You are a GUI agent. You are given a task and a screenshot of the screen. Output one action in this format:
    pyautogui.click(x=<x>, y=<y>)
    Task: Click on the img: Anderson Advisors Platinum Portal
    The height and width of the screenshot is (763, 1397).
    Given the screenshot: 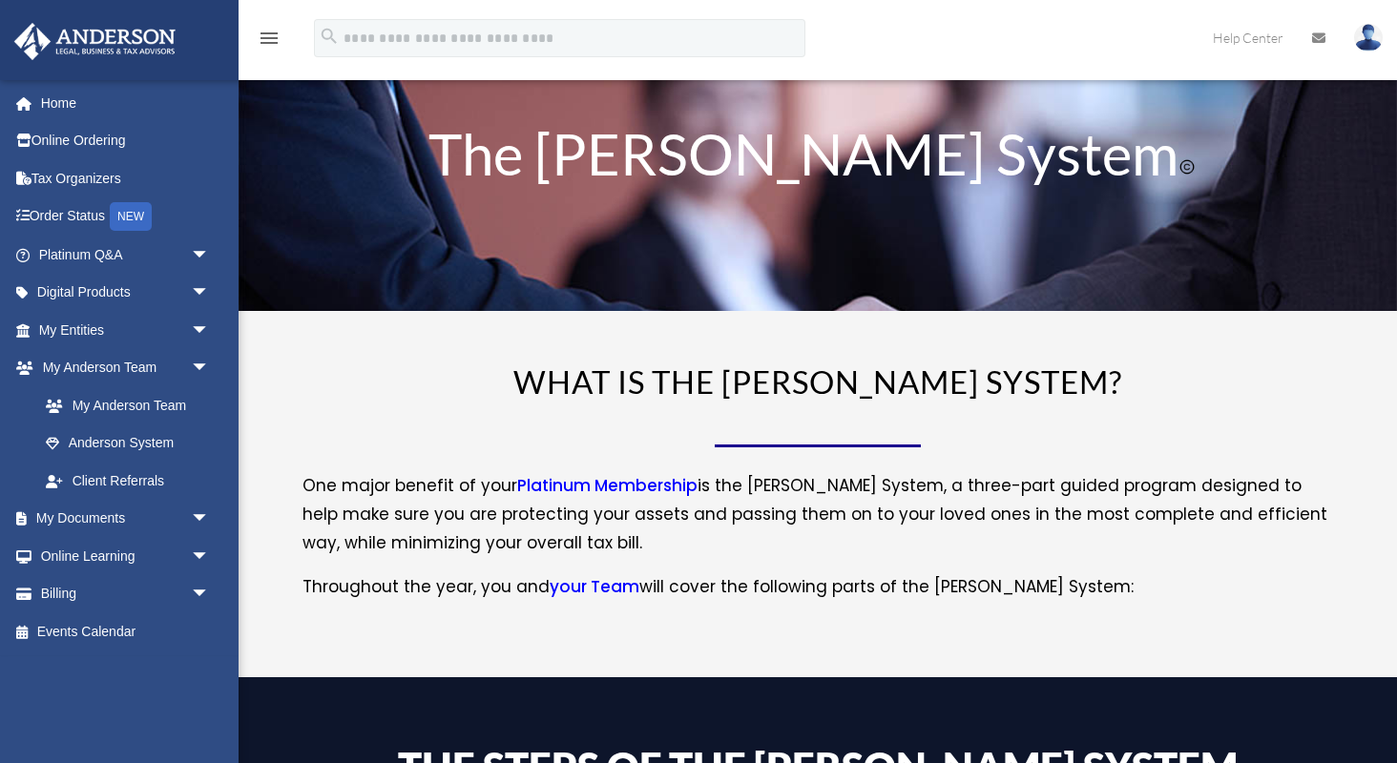 What is the action you would take?
    pyautogui.click(x=94, y=41)
    